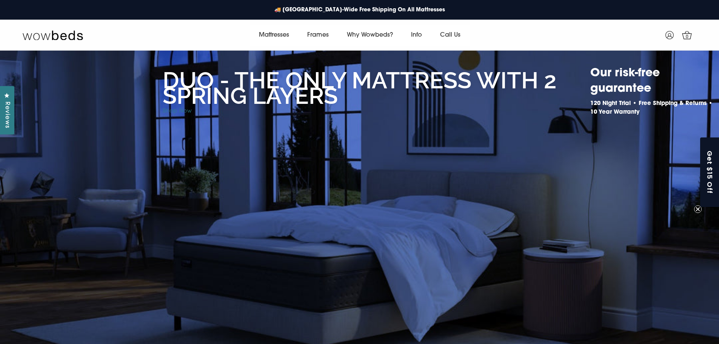  What do you see at coordinates (687, 35) in the screenshot?
I see `a: 0` at bounding box center [687, 35].